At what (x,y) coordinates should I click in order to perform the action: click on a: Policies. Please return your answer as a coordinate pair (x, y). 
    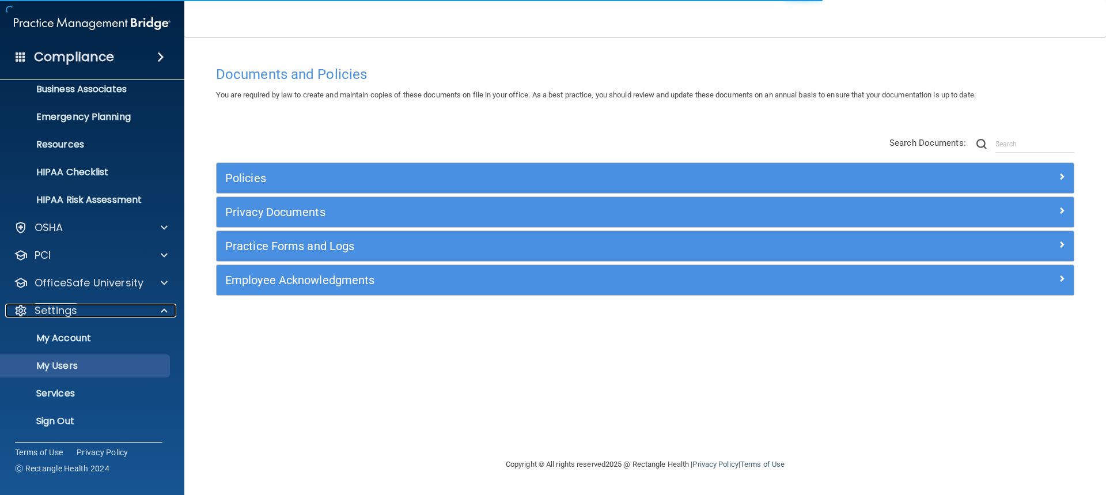
    Looking at the image, I should click on (645, 178).